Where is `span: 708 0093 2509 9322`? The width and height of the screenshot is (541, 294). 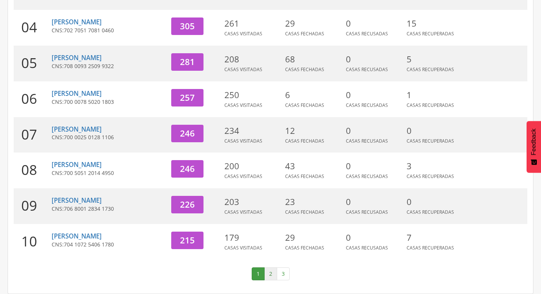 span: 708 0093 2509 9322 is located at coordinates (89, 66).